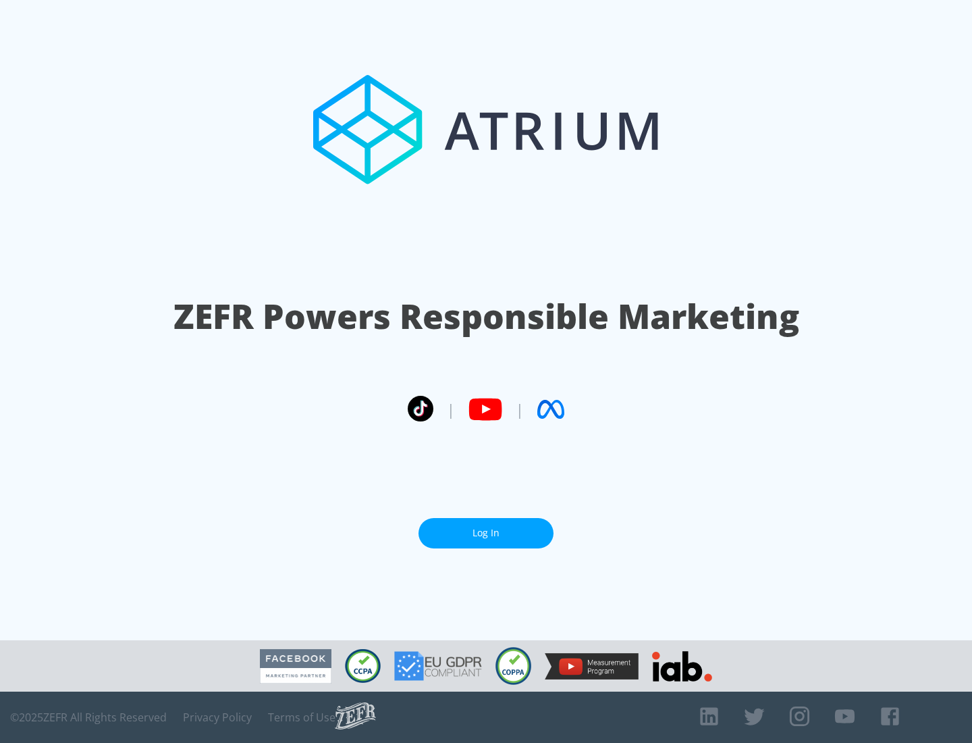  Describe the element at coordinates (88, 717) in the screenshot. I see `span: © 2025 ZEFR All Rights Reserved` at that location.